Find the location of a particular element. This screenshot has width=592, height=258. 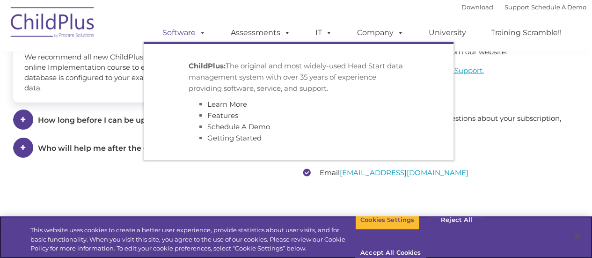

button: Reject All is located at coordinates (456, 220).